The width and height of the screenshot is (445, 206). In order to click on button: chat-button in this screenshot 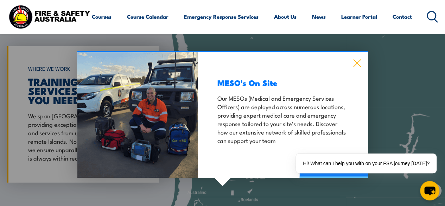, I will do `click(430, 190)`.